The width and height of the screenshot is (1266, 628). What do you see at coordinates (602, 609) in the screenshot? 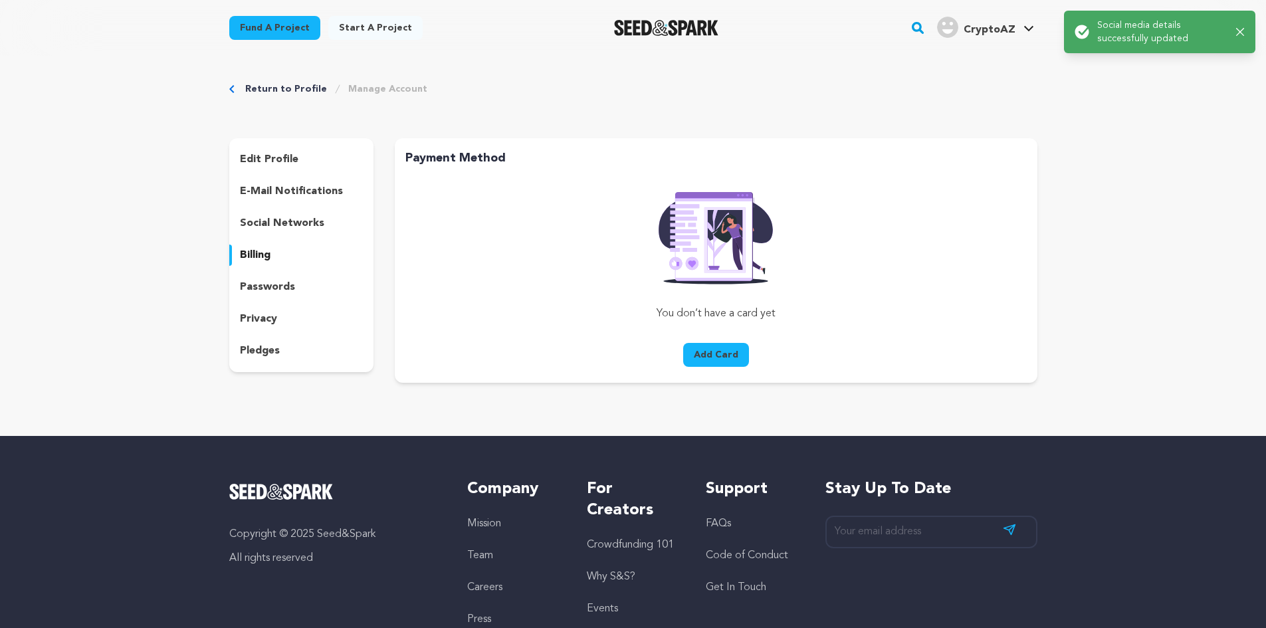
I see `a: Events` at bounding box center [602, 609].